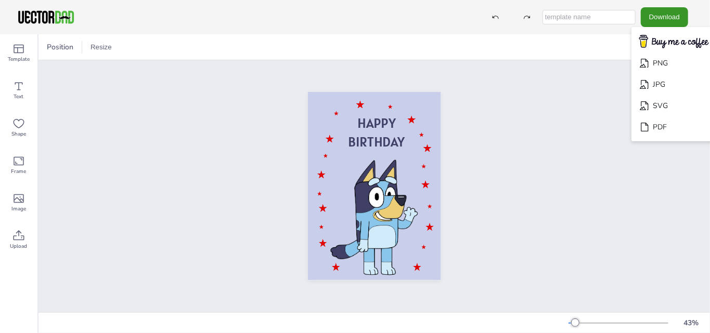 Image resolution: width=710 pixels, height=333 pixels. Describe the element at coordinates (376, 142) in the screenshot. I see `span: BIRTHDAY` at that location.